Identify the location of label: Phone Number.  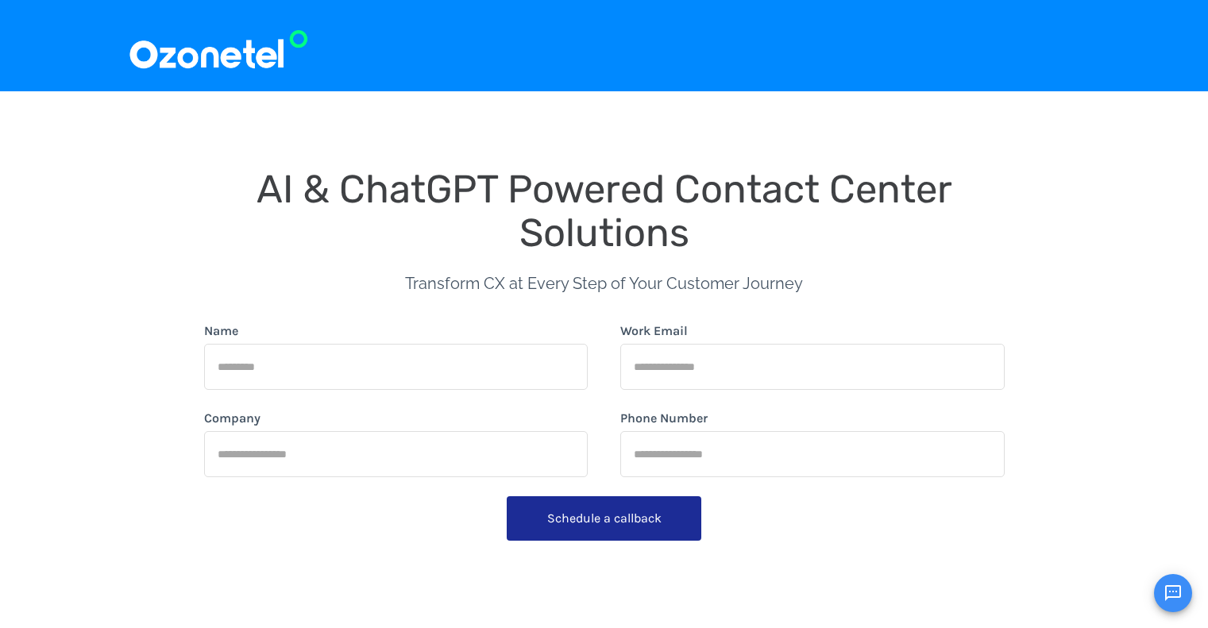
(664, 419).